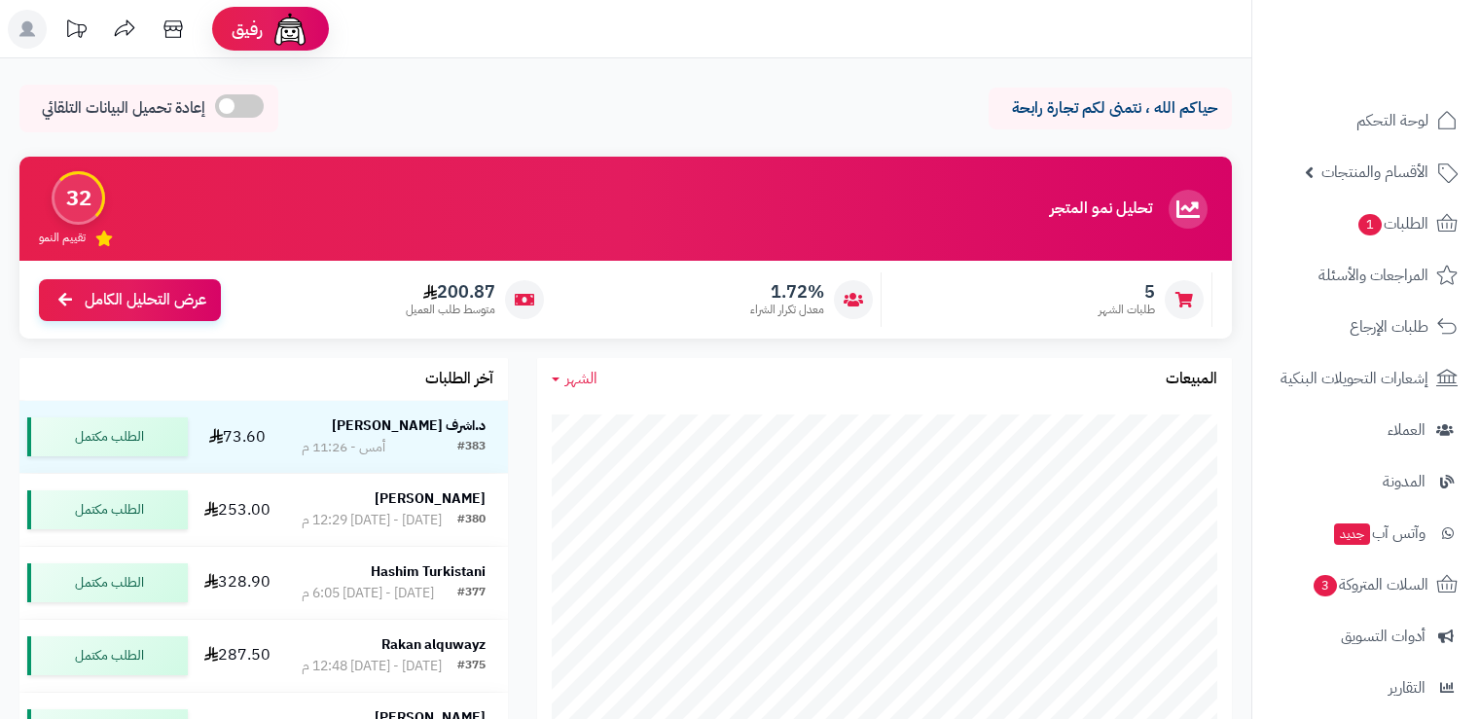 This screenshot has width=1480, height=719. Describe the element at coordinates (237, 437) in the screenshot. I see `td: 73.60` at that location.